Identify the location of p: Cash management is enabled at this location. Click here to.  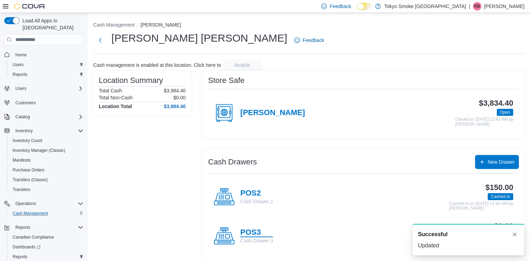
(157, 65).